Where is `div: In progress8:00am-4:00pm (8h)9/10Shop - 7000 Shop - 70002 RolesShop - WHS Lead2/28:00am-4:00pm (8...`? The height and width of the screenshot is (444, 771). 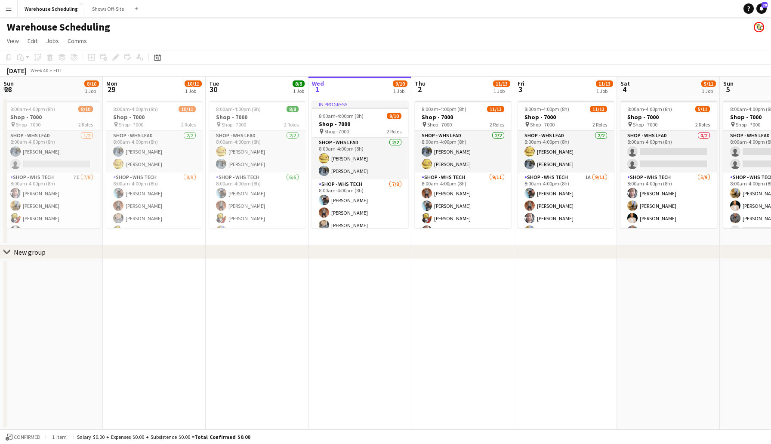 div: In progress8:00am-4:00pm (8h)9/10Shop - 7000 Shop - 70002 RolesShop - WHS Lead2/28:00am-4:00pm (8... is located at coordinates (360, 164).